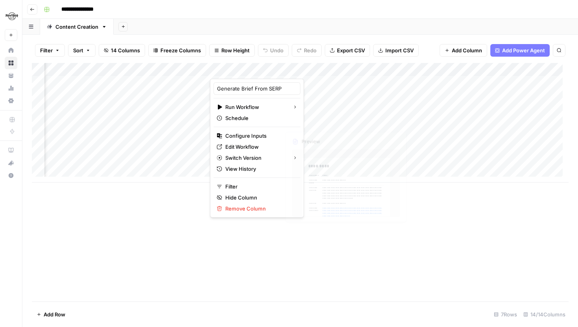  Describe the element at coordinates (11, 163) in the screenshot. I see `button: What's new?` at that location.